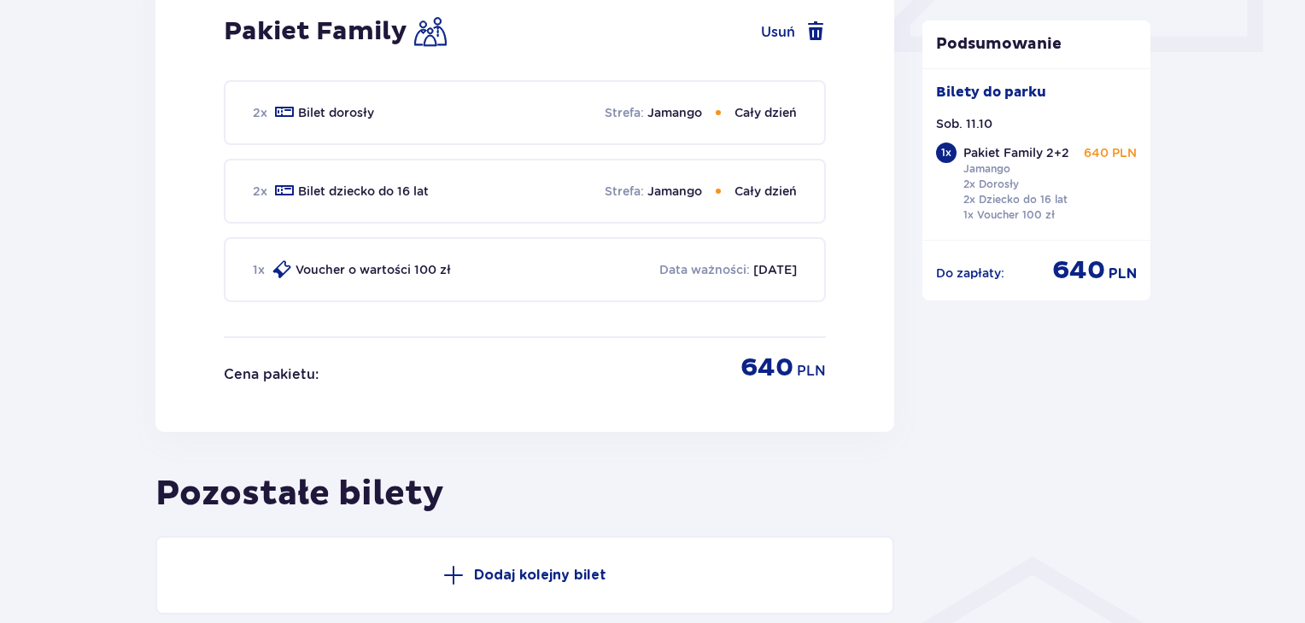 This screenshot has width=1305, height=623. I want to click on p: PLN, so click(811, 371).